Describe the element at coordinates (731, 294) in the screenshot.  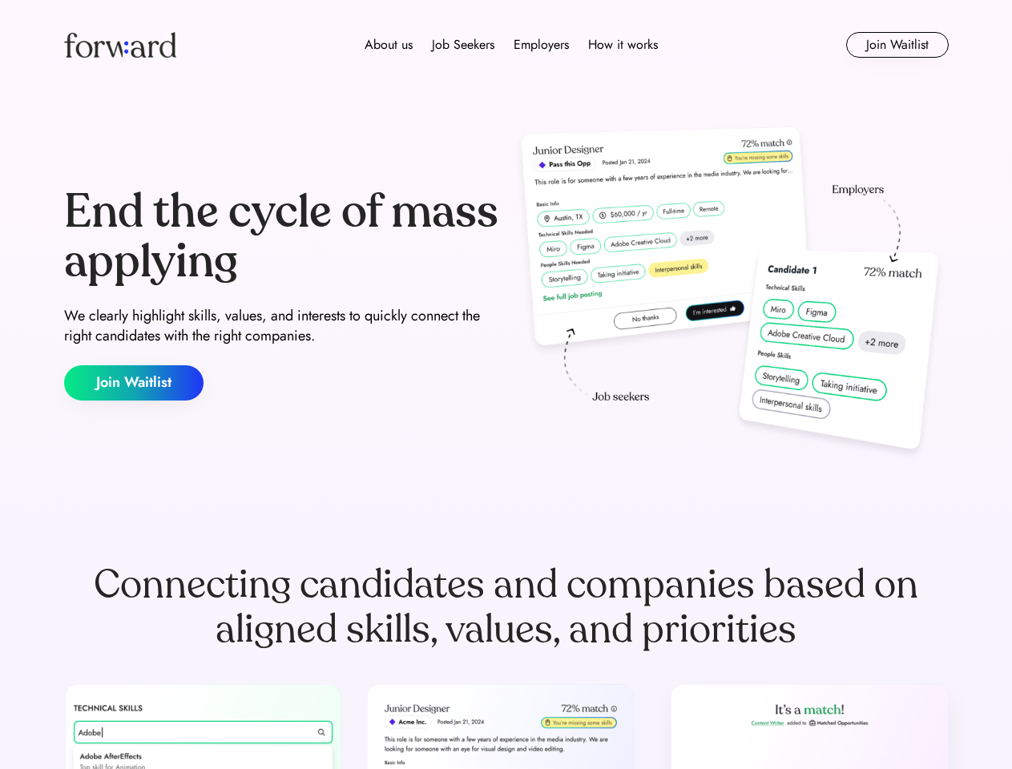
I see `img: hero-image.png` at that location.